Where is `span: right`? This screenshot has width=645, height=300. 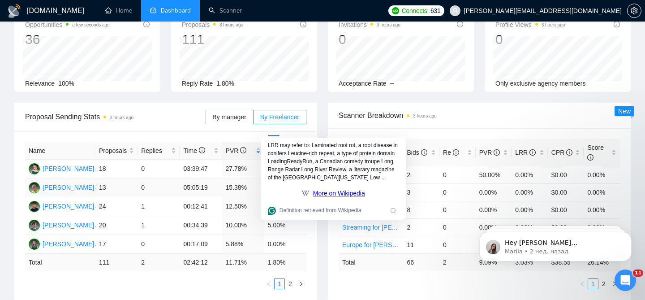
span: right is located at coordinates (614, 283).